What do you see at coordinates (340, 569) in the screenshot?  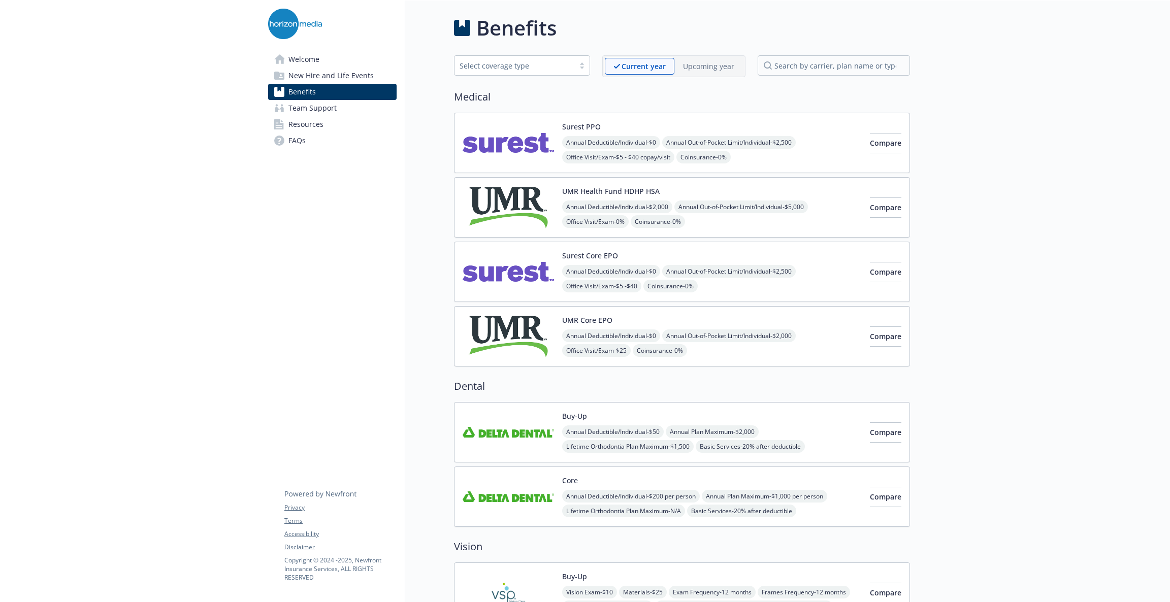 I see `p: Copyright © 2024 - 2025 , Newfront Insurance Services, ALL RIGHTS RESERVED` at bounding box center [340, 569].